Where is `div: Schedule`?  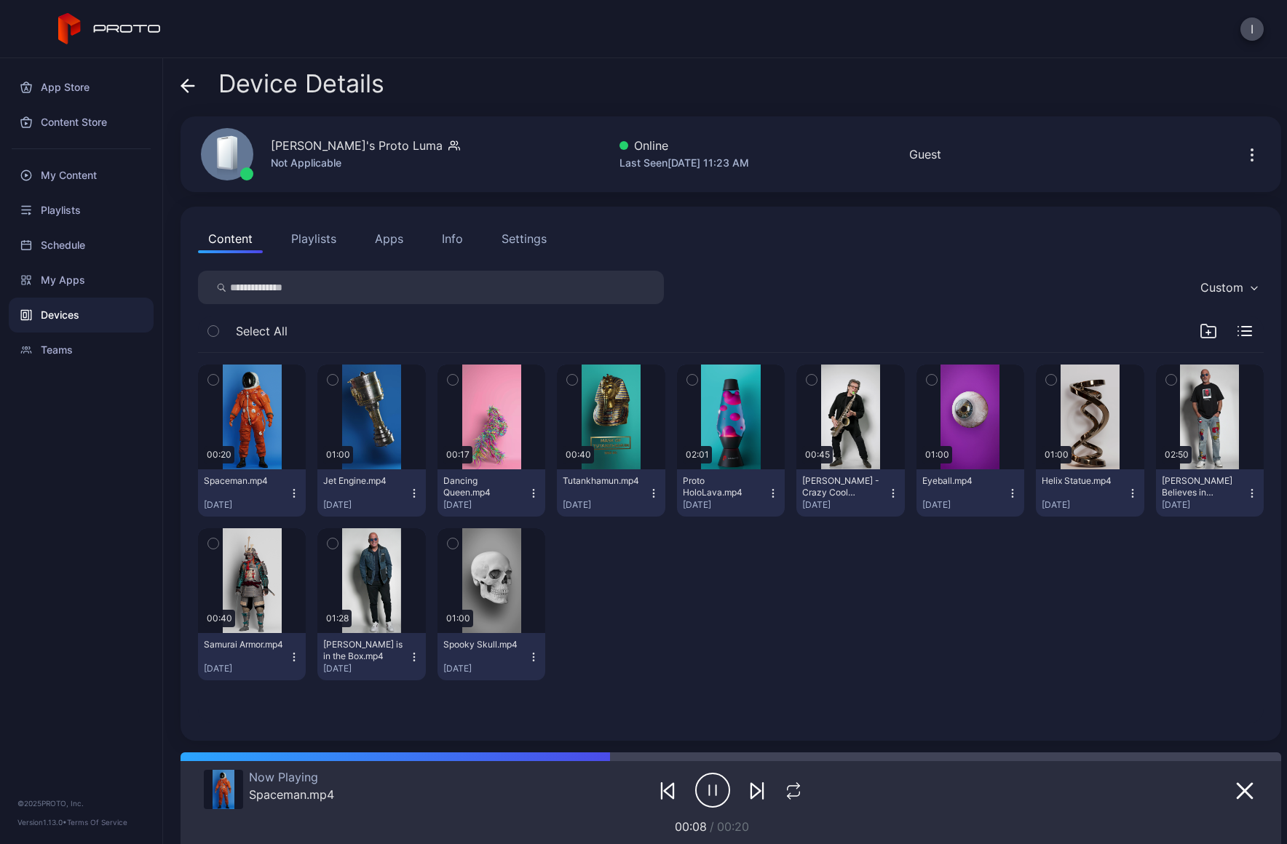 div: Schedule is located at coordinates (81, 245).